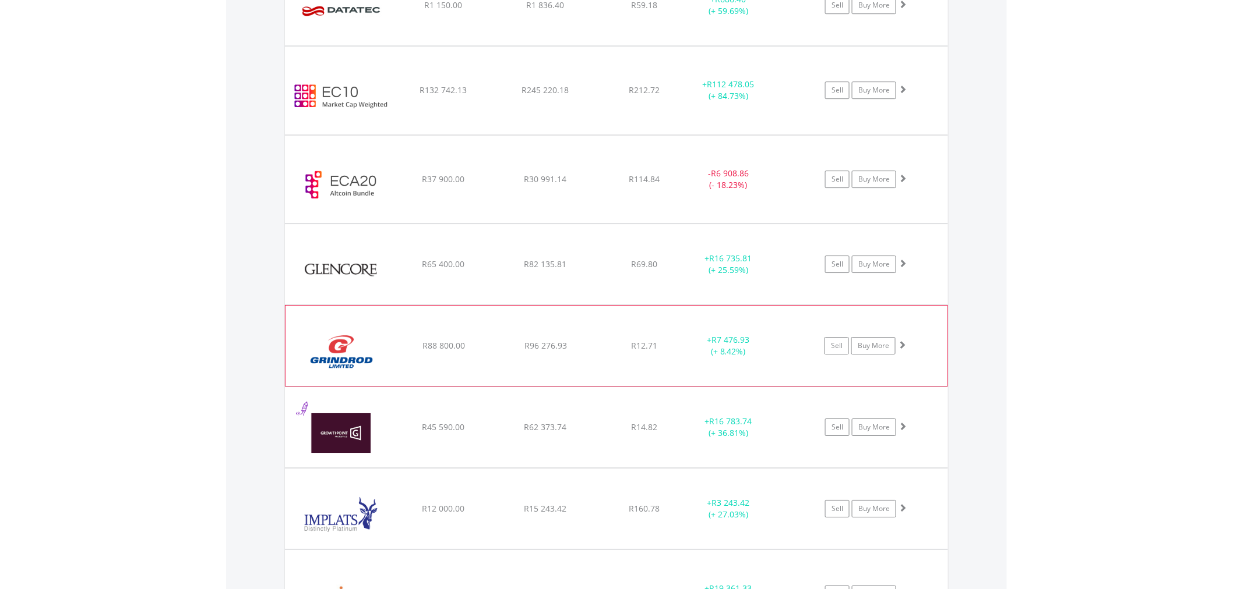 The width and height of the screenshot is (1233, 589). Describe the element at coordinates (730, 340) in the screenshot. I see `span: R7 476.93` at that location.